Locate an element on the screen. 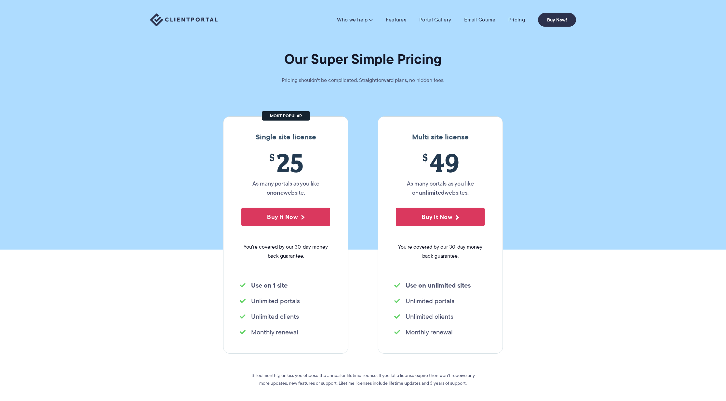 Image resolution: width=726 pixels, height=401 pixels. strong: Use on unlimited sites is located at coordinates (438, 286).